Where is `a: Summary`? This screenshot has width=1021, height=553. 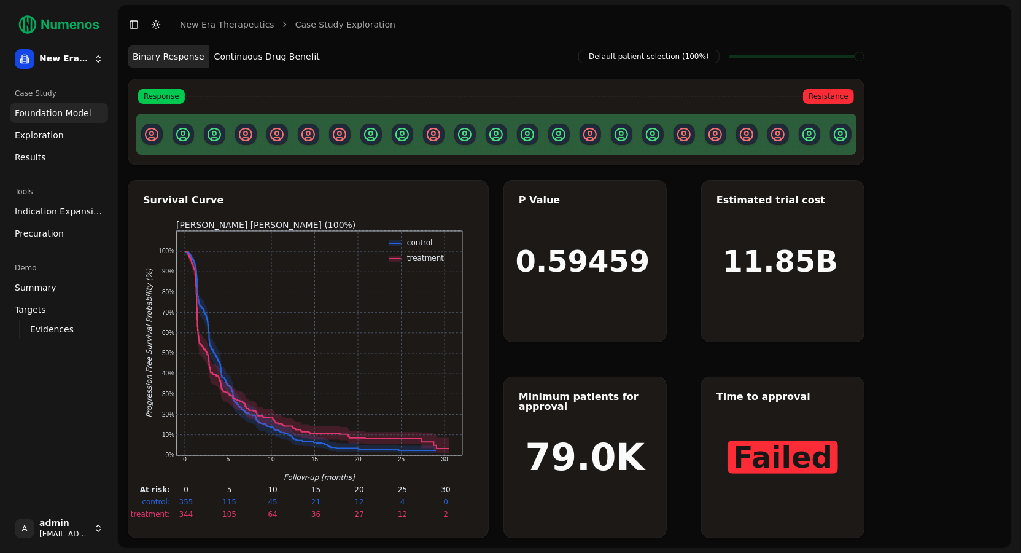
a: Summary is located at coordinates (59, 287).